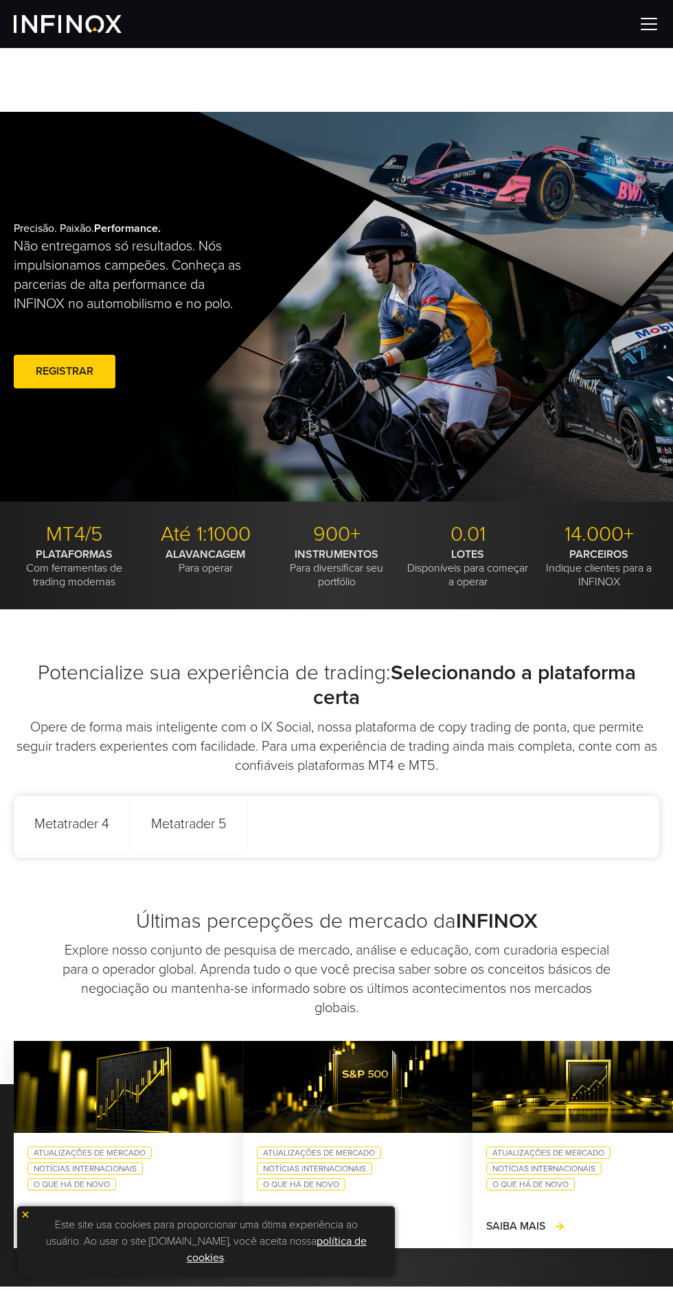  What do you see at coordinates (205, 535) in the screenshot?
I see `p: Até 1:1000` at bounding box center [205, 535].